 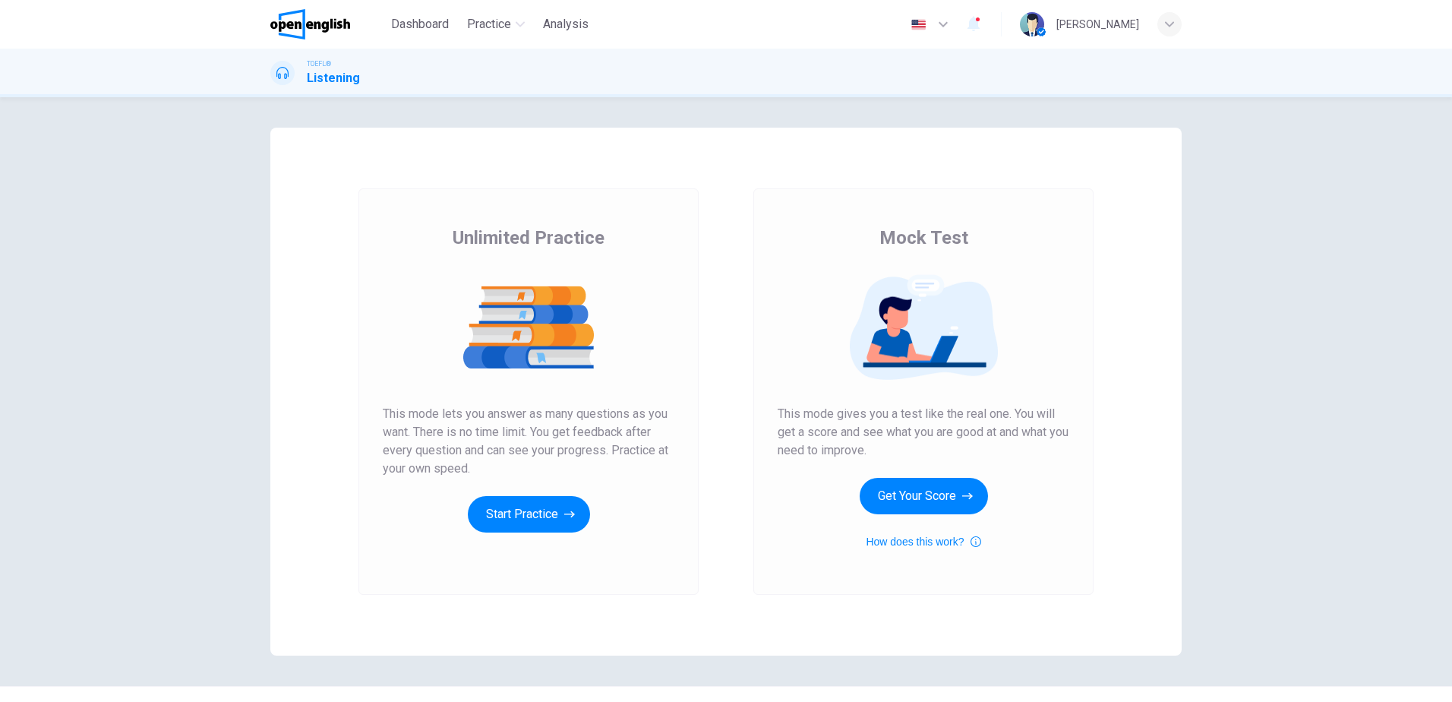 What do you see at coordinates (529, 514) in the screenshot?
I see `button: Start Practice` at bounding box center [529, 514].